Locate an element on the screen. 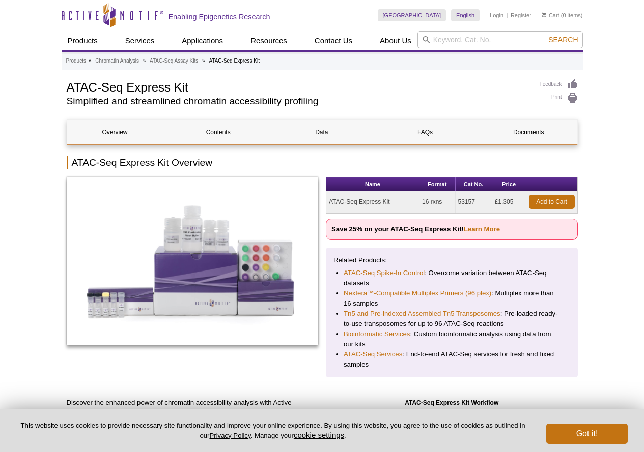 Image resolution: width=644 pixels, height=452 pixels. a: Resources is located at coordinates (269, 41).